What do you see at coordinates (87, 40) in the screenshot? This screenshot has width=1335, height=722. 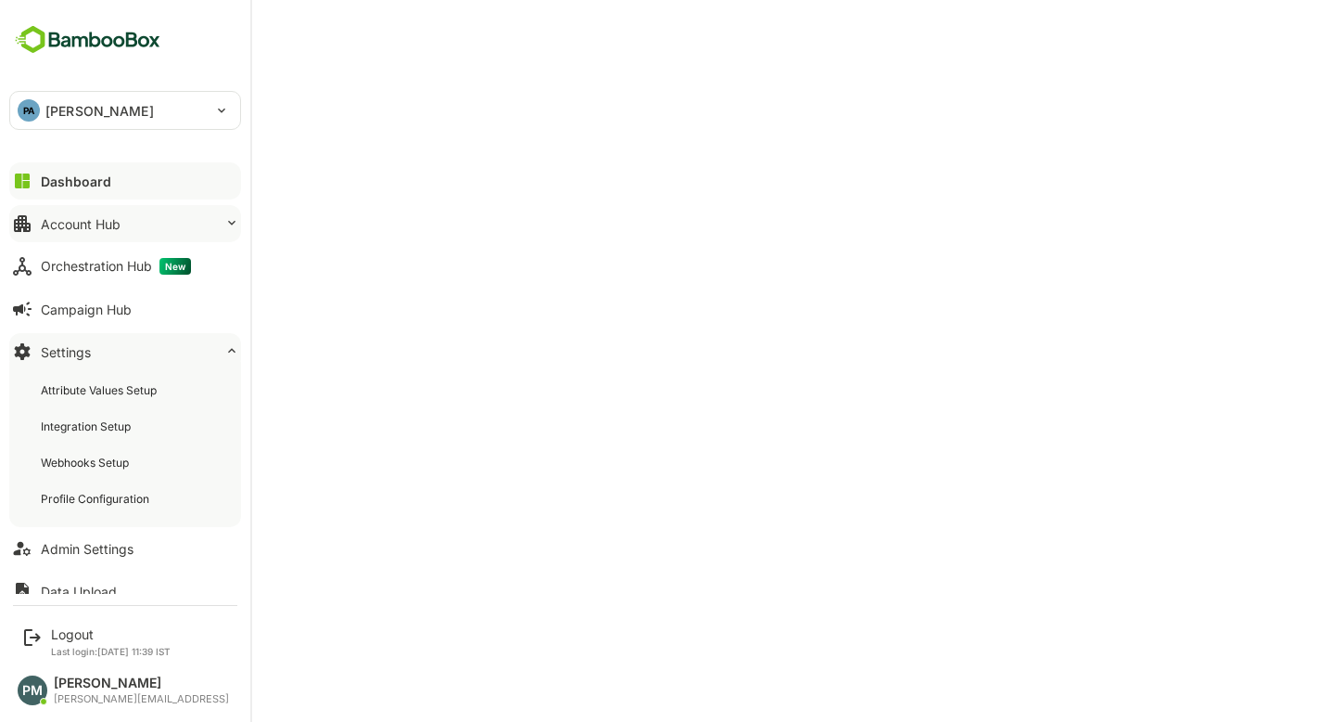 I see `img: BambooboxFullLogoMark.5f36c76dfaba33ec1ec1367b70bb1252.svg` at bounding box center [87, 40].